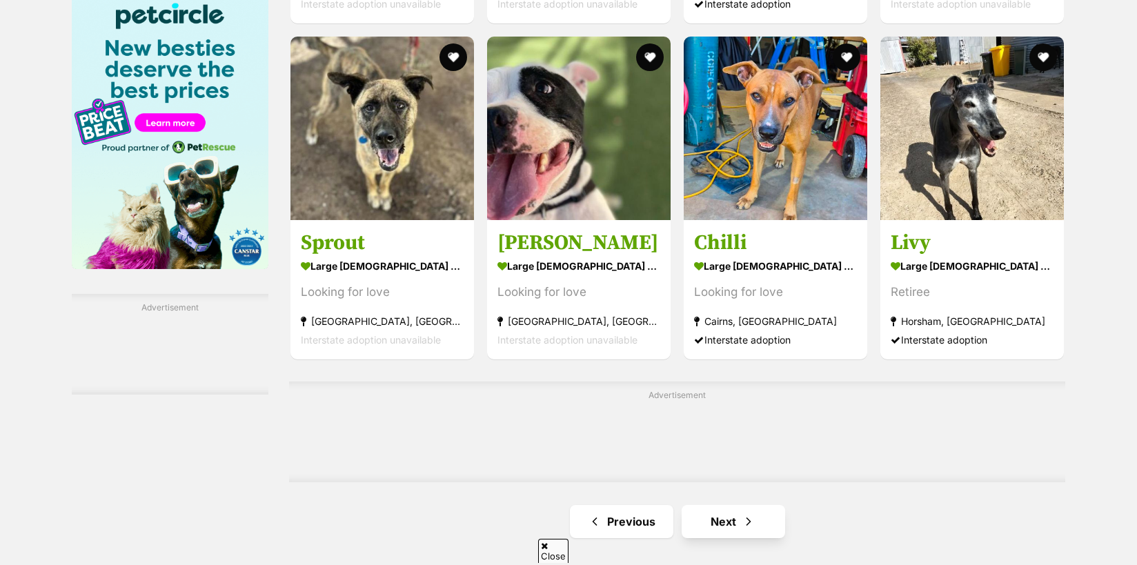 The width and height of the screenshot is (1137, 565). I want to click on nav: Pagination, so click(677, 522).